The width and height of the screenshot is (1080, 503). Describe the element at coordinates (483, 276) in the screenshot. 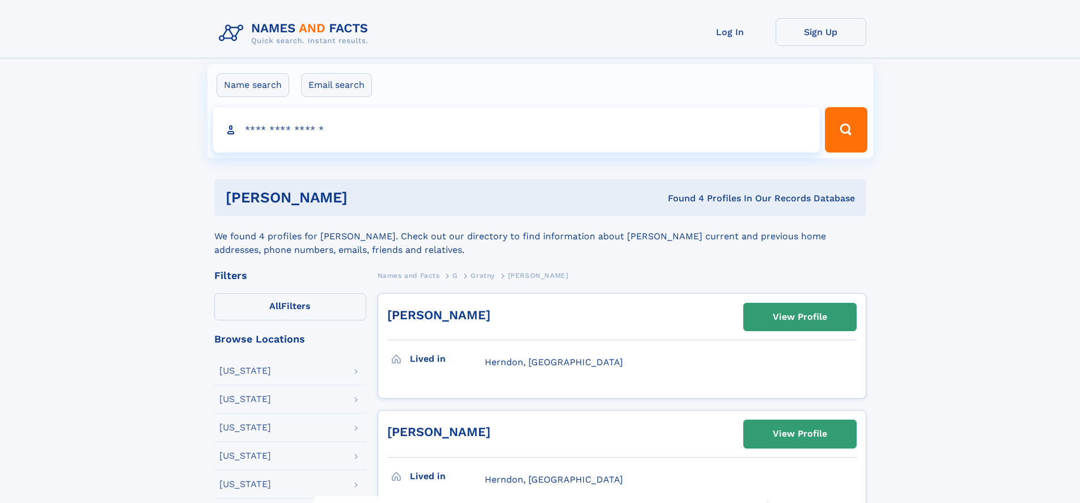

I see `span: Gratny` at that location.